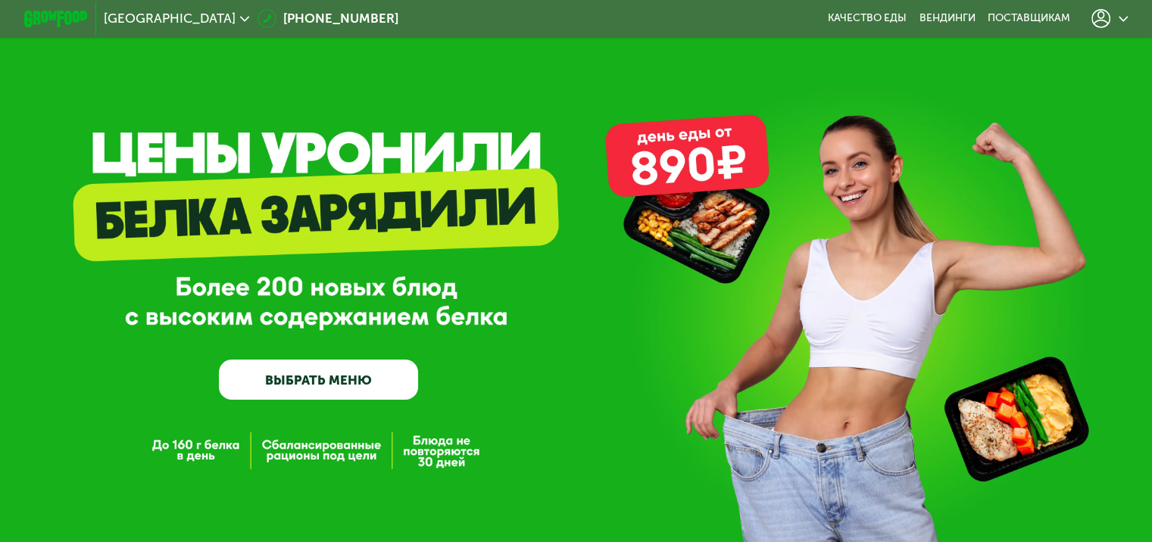  Describe the element at coordinates (867, 18) in the screenshot. I see `a: Качество еды` at that location.